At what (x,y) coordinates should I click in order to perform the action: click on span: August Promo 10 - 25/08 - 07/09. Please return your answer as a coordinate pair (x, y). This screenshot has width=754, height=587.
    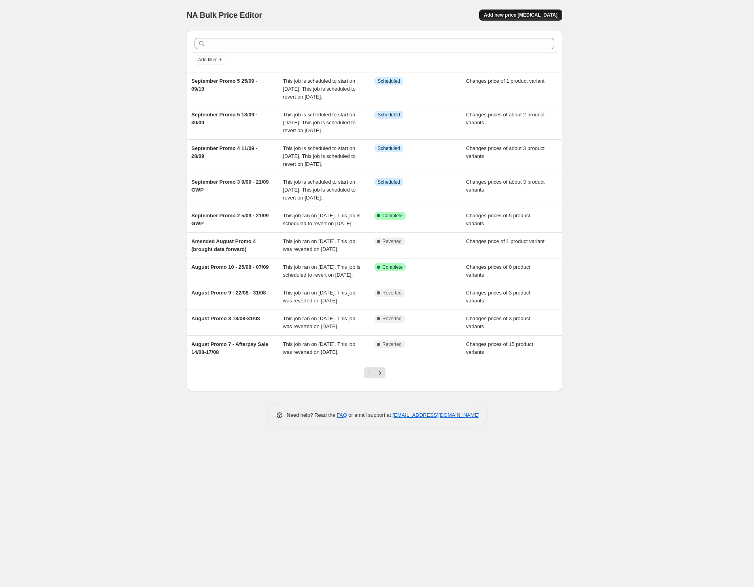
    Looking at the image, I should click on (230, 267).